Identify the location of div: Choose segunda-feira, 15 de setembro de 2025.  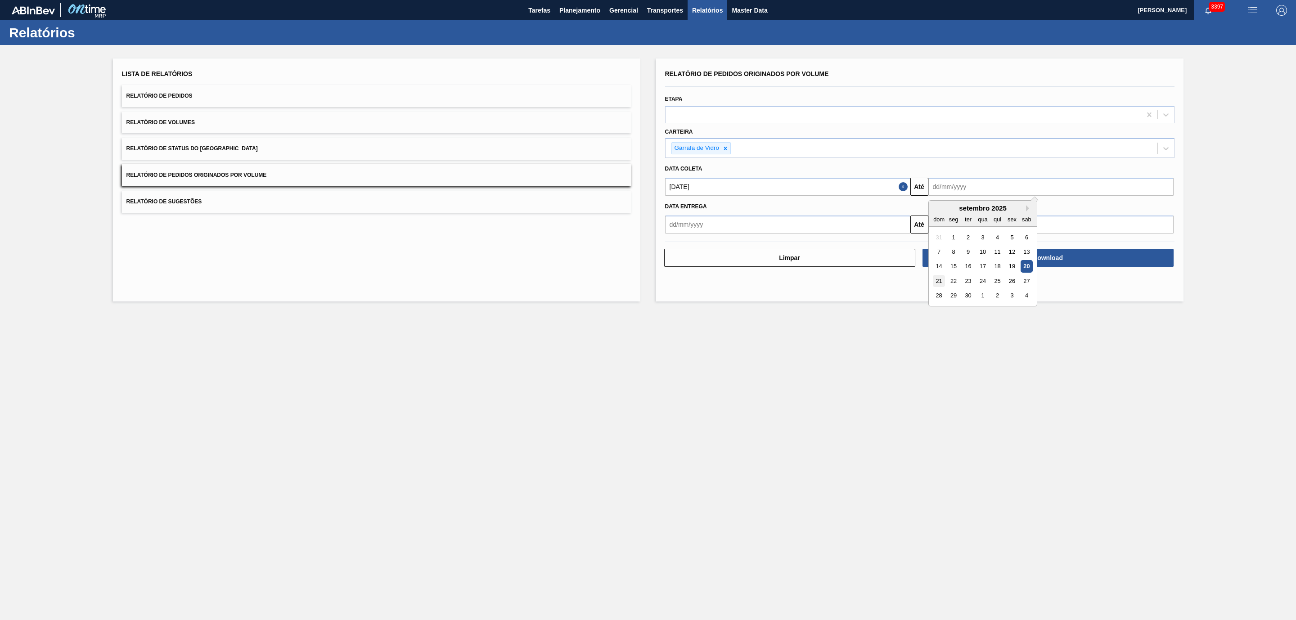
(953, 266).